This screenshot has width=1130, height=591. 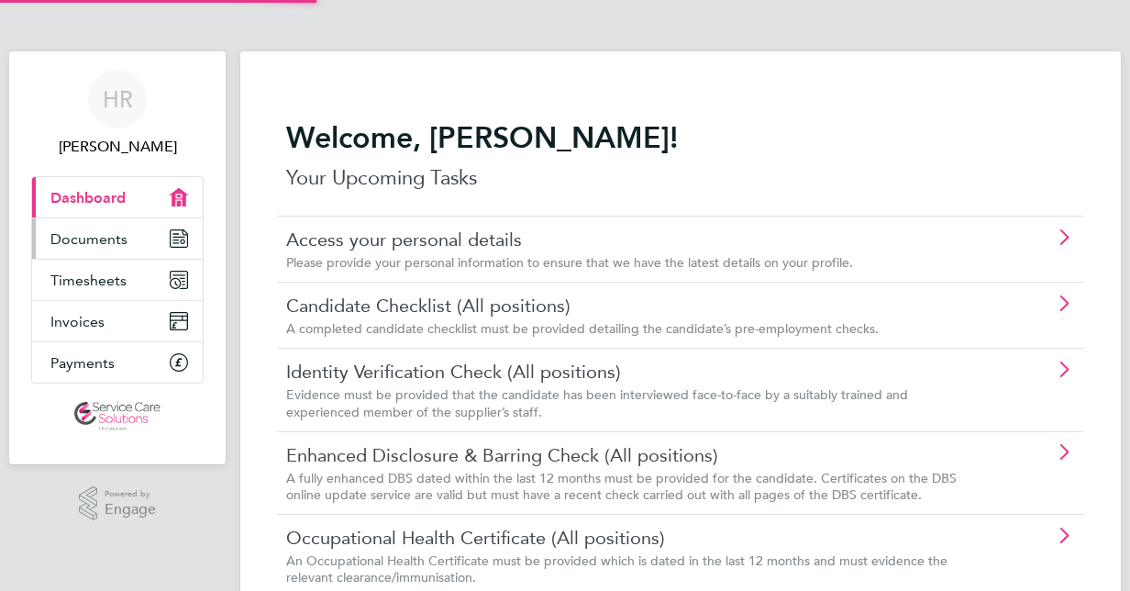 I want to click on a: Access your personal details, so click(x=628, y=239).